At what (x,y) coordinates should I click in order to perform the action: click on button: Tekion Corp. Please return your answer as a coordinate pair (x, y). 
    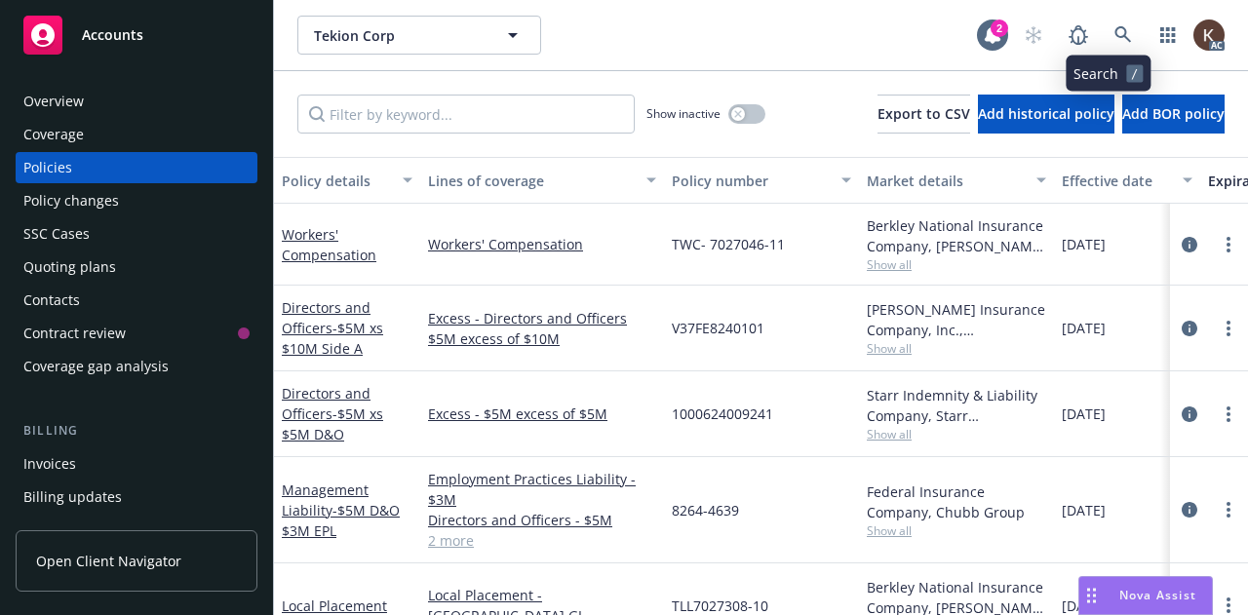
    Looking at the image, I should click on (419, 35).